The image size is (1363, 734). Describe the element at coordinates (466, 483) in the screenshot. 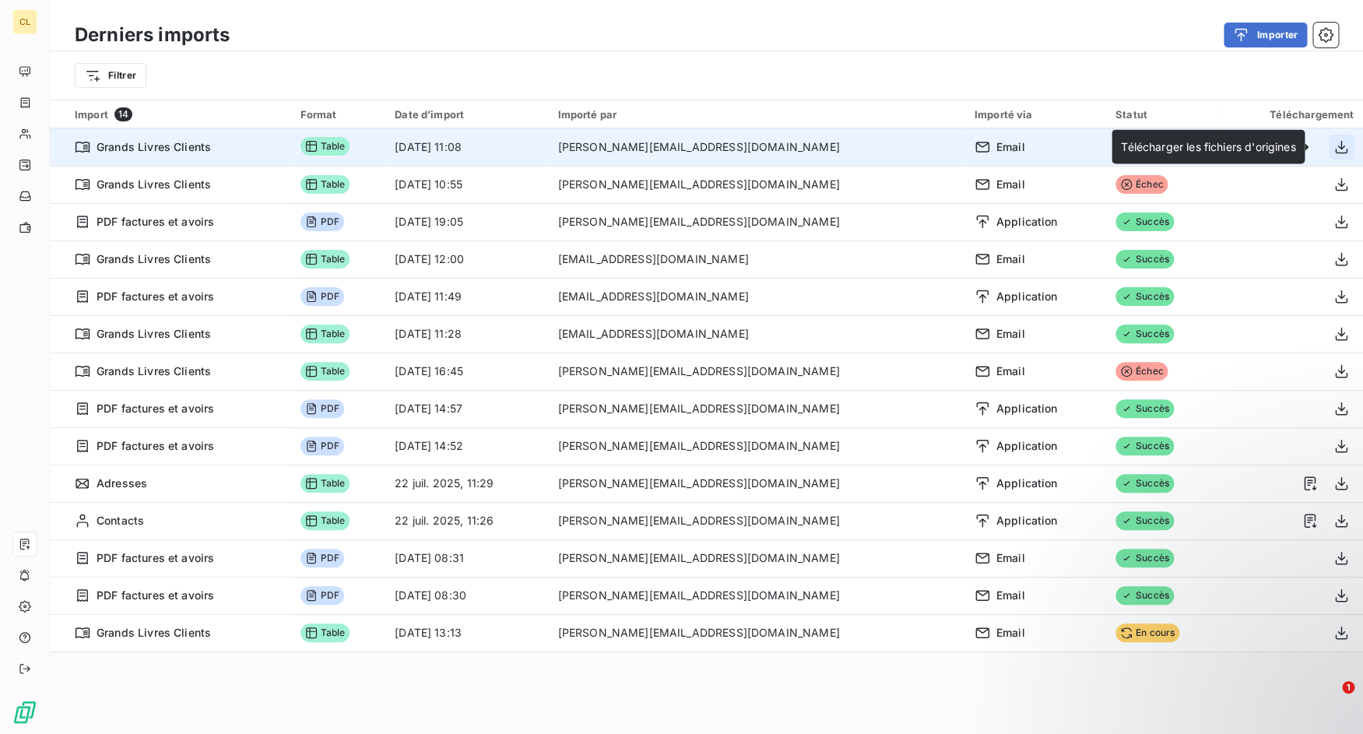

I see `td: 22 juil. 2025, 11:29` at that location.